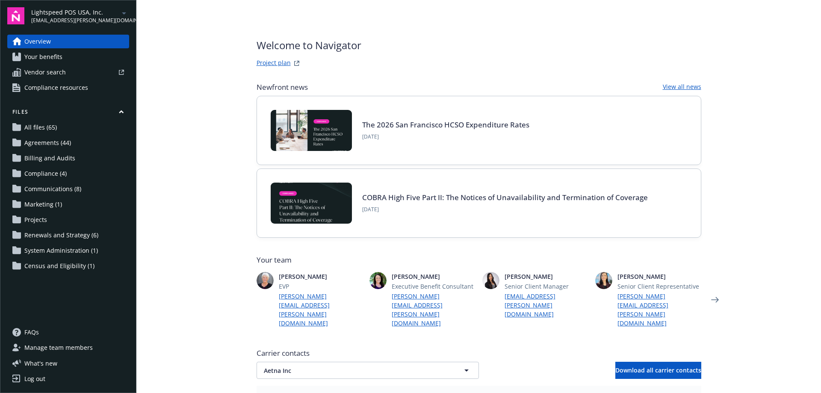 This screenshot has width=821, height=393. What do you see at coordinates (297, 63) in the screenshot?
I see `a: projectPlanWebsite` at bounding box center [297, 63].